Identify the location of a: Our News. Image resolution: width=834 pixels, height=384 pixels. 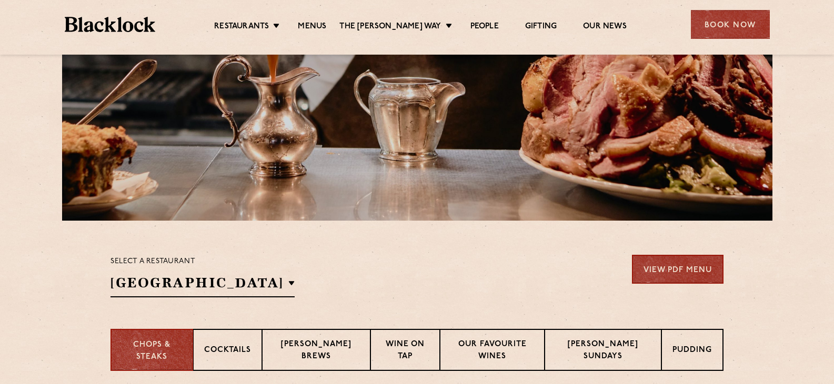
(604, 27).